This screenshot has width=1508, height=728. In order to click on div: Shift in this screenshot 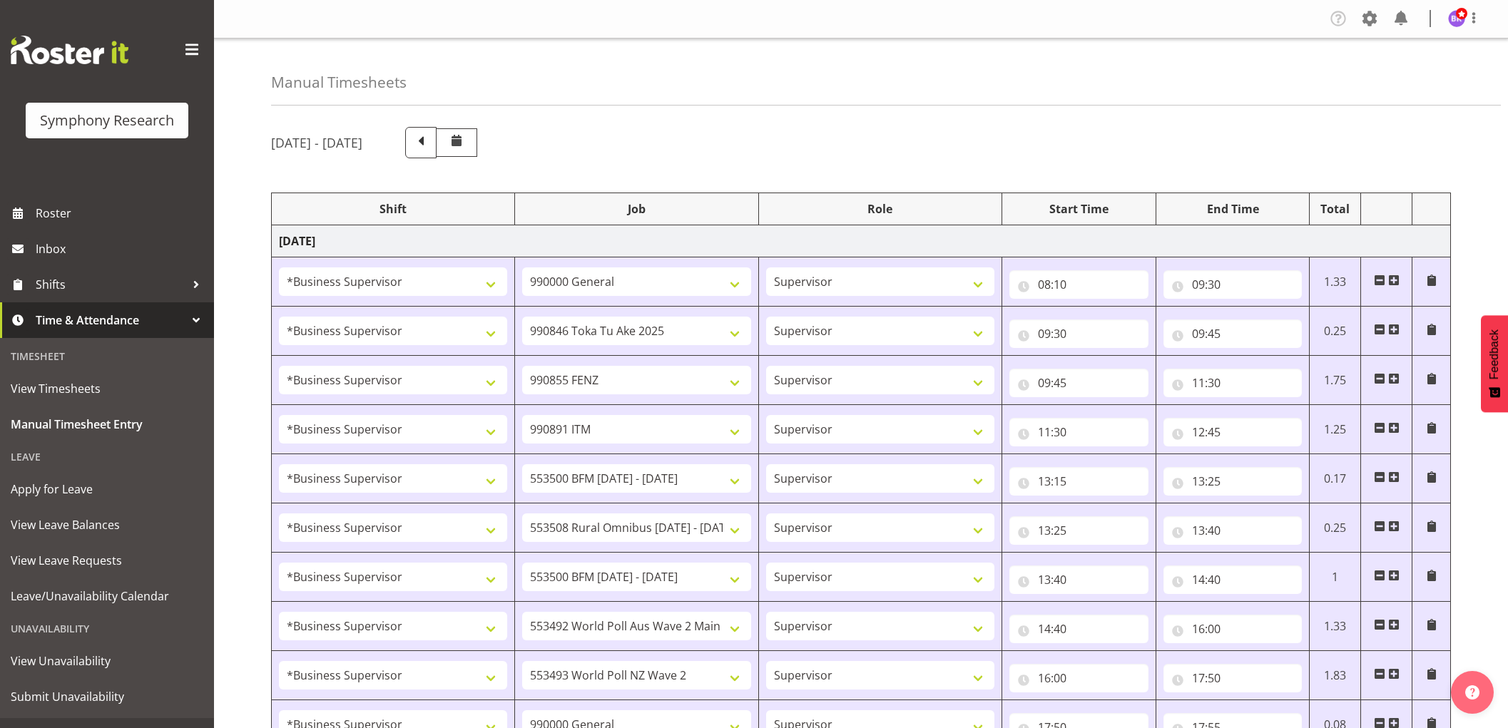, I will do `click(393, 209)`.